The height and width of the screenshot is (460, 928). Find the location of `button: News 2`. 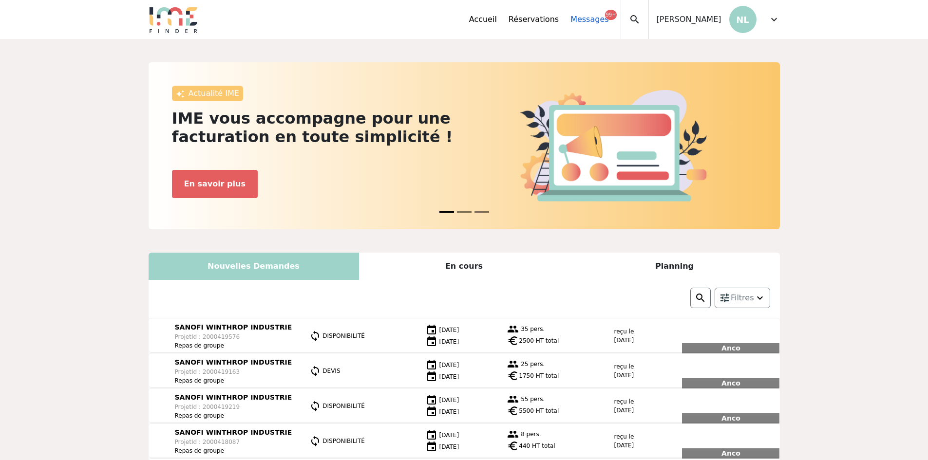

button: News 2 is located at coordinates (482, 212).